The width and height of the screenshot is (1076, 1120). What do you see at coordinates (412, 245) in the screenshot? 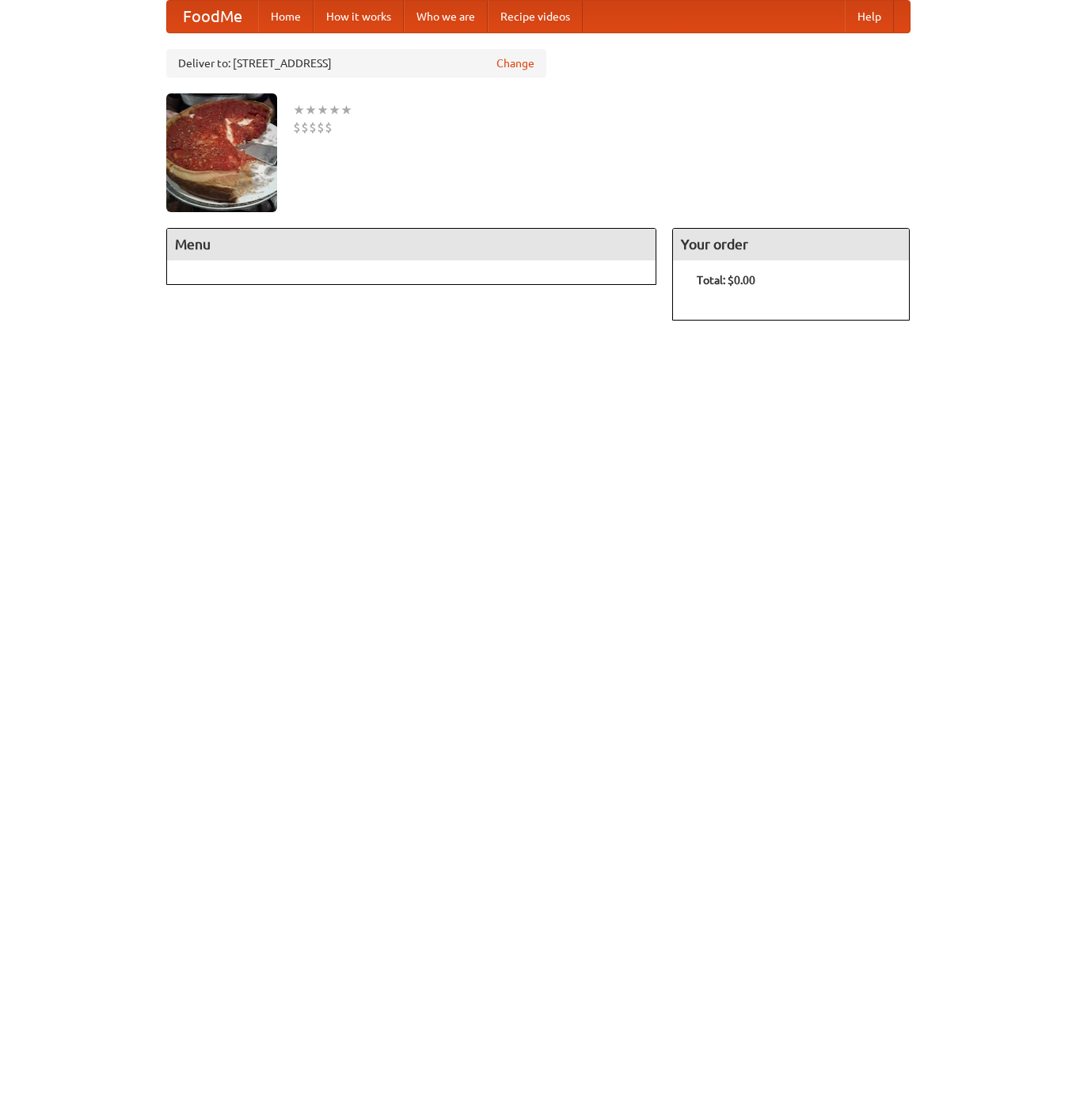
I see `h4: Menu` at bounding box center [412, 245].